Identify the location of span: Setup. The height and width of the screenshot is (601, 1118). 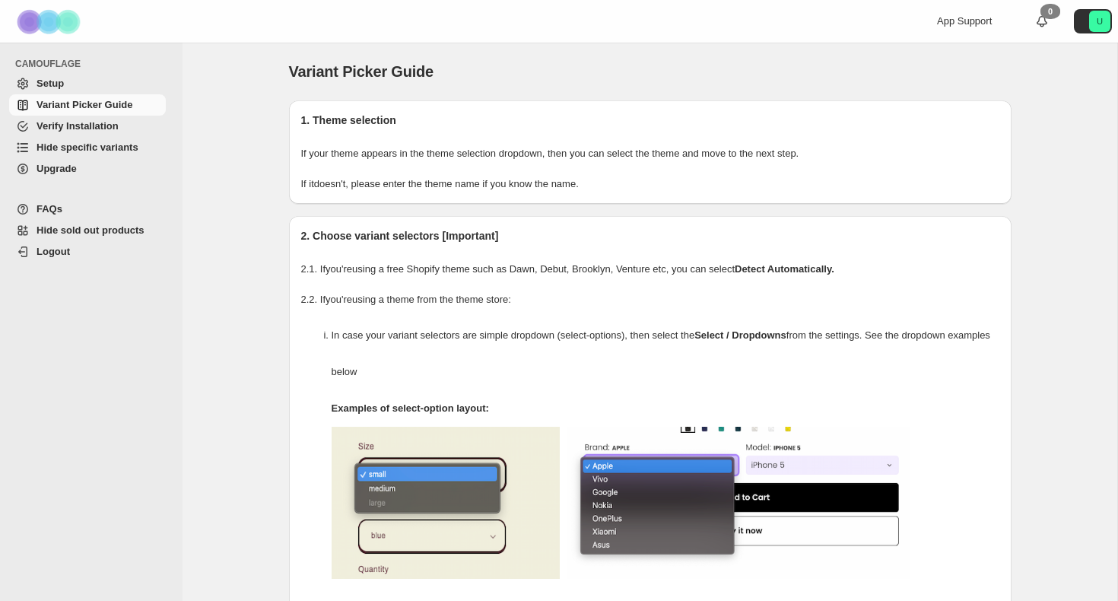
(50, 83).